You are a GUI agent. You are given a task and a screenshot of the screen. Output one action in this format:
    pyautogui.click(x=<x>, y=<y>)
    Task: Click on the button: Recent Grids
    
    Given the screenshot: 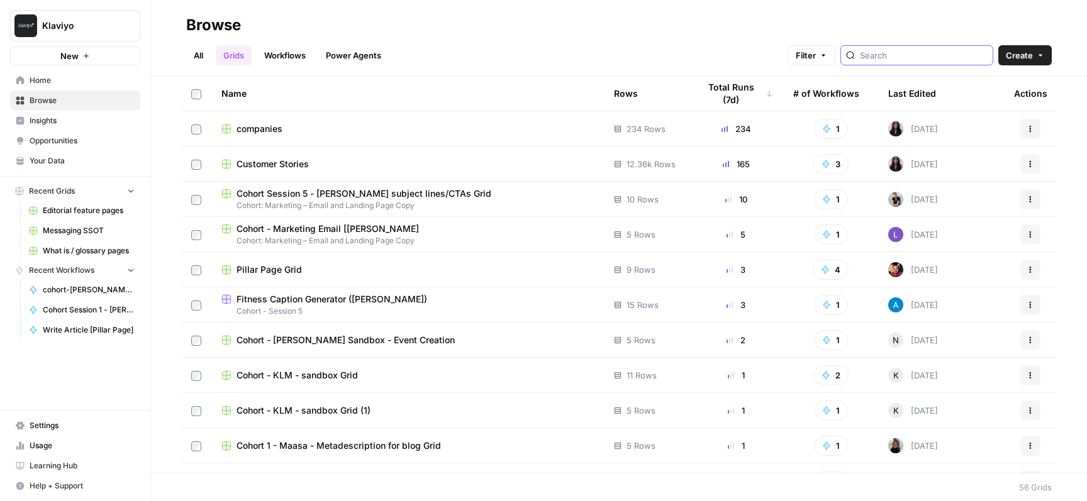 What is the action you would take?
    pyautogui.click(x=75, y=191)
    